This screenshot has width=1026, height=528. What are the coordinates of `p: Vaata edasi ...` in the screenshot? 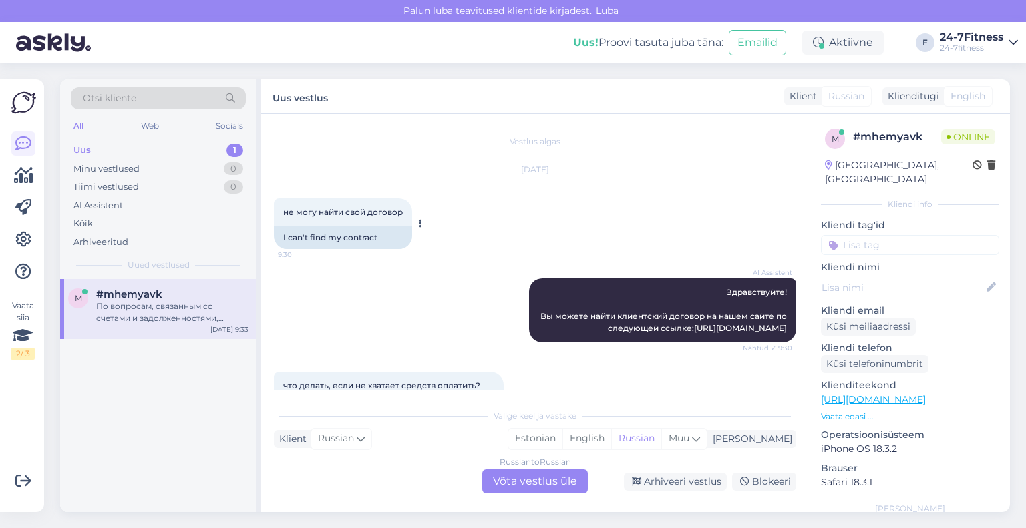 It's located at (910, 417).